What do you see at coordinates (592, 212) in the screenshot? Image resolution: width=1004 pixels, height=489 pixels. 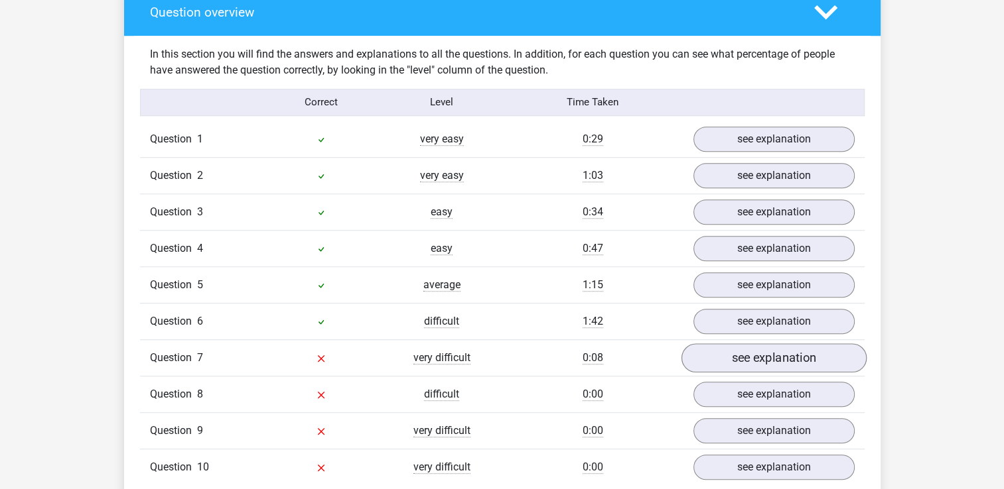 I see `span: 0:34` at bounding box center [592, 212].